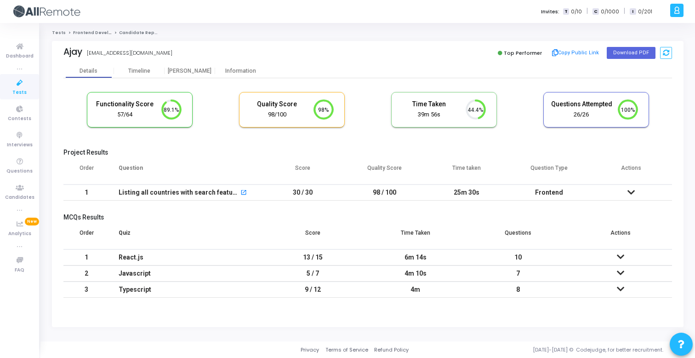 The width and height of the screenshot is (695, 358). I want to click on h5: Questions Attempted, so click(581, 104).